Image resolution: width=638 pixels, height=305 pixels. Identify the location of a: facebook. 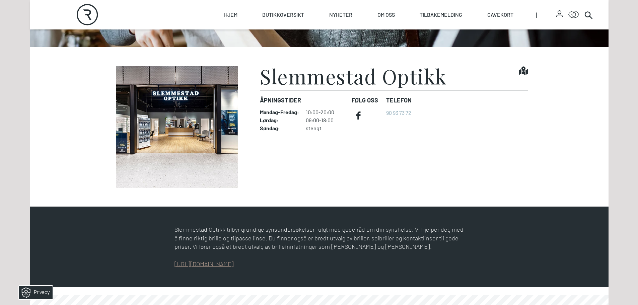
(358, 116).